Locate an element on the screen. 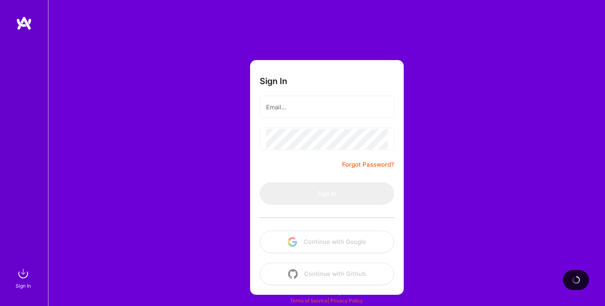 Image resolution: width=605 pixels, height=306 pixels. img: logo is located at coordinates (24, 23).